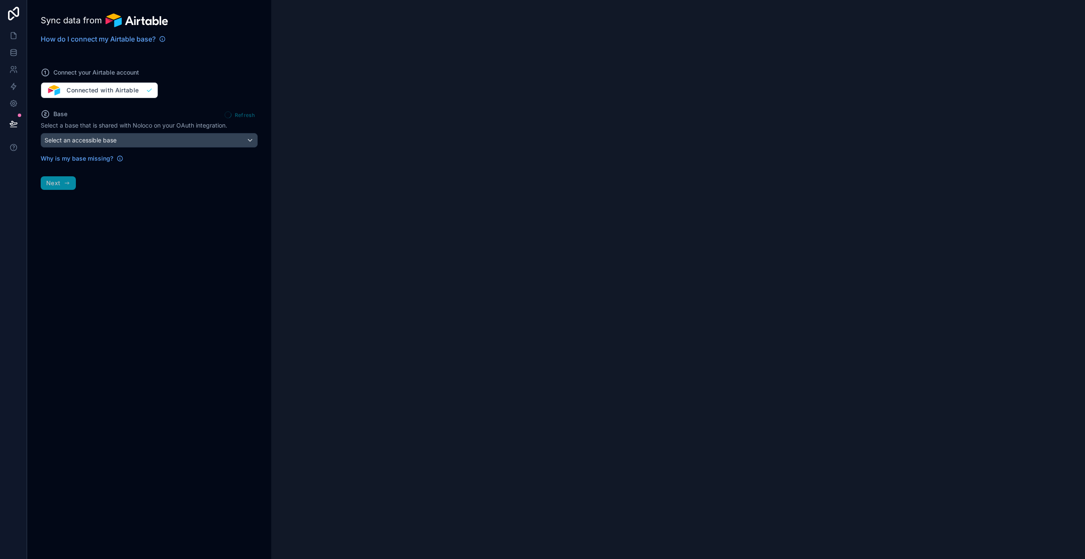  What do you see at coordinates (149, 125) in the screenshot?
I see `p: Select a base that is shared with Noloco on your OAuth integration.` at bounding box center [149, 125].